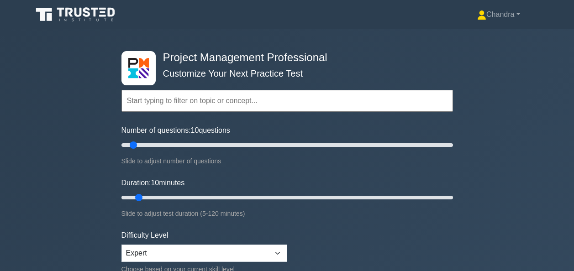 This screenshot has width=574, height=271. What do you see at coordinates (176, 131) in the screenshot?
I see `label: Number of questions: questions` at bounding box center [176, 131].